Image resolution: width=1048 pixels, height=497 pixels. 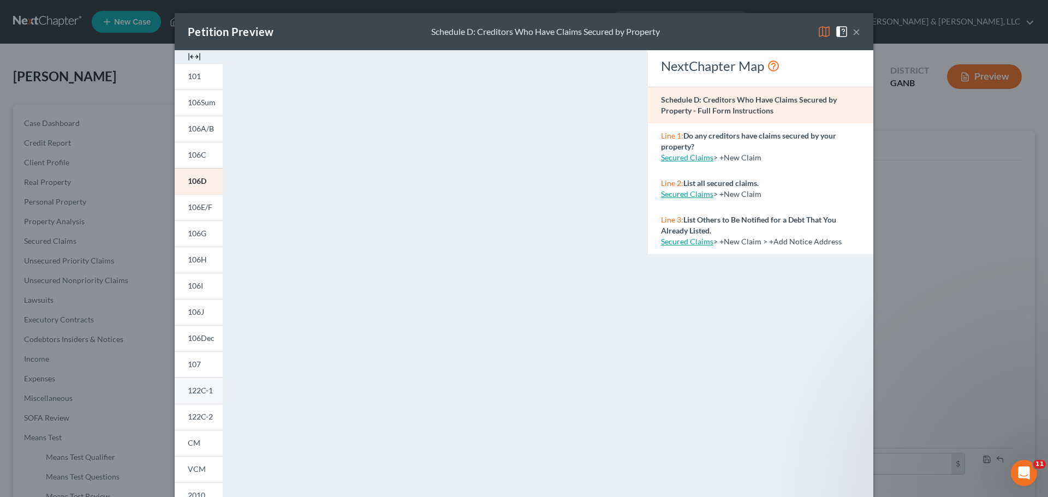 I want to click on a: CM, so click(x=199, y=443).